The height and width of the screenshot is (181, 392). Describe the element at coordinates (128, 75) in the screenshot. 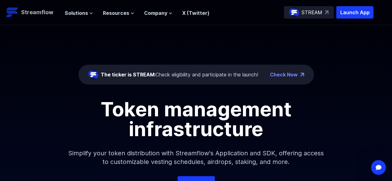

I see `span: The ticker is STREAM:` at that location.